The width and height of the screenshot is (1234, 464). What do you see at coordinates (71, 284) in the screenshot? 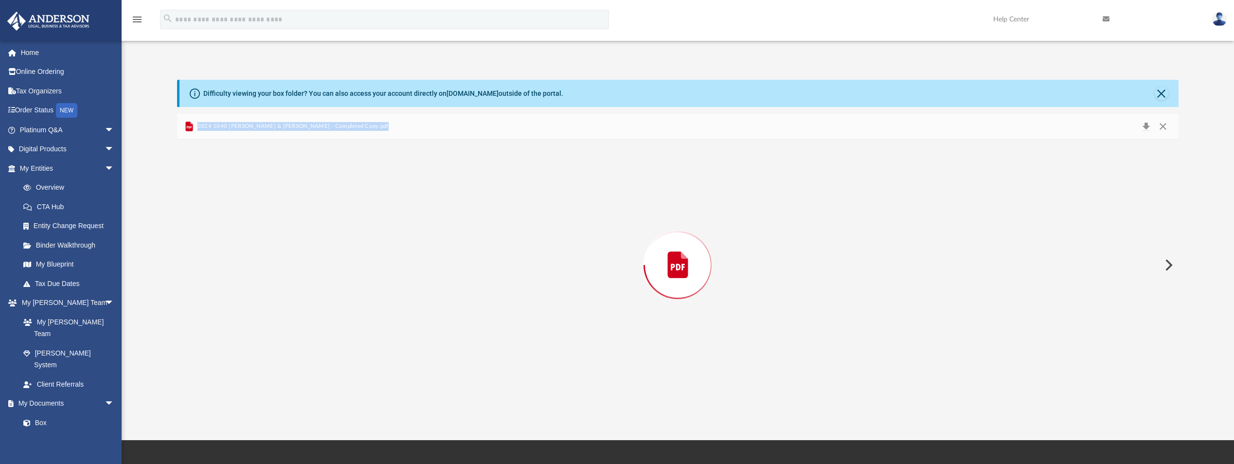
I see `a: Tax Due Dates` at bounding box center [71, 284].